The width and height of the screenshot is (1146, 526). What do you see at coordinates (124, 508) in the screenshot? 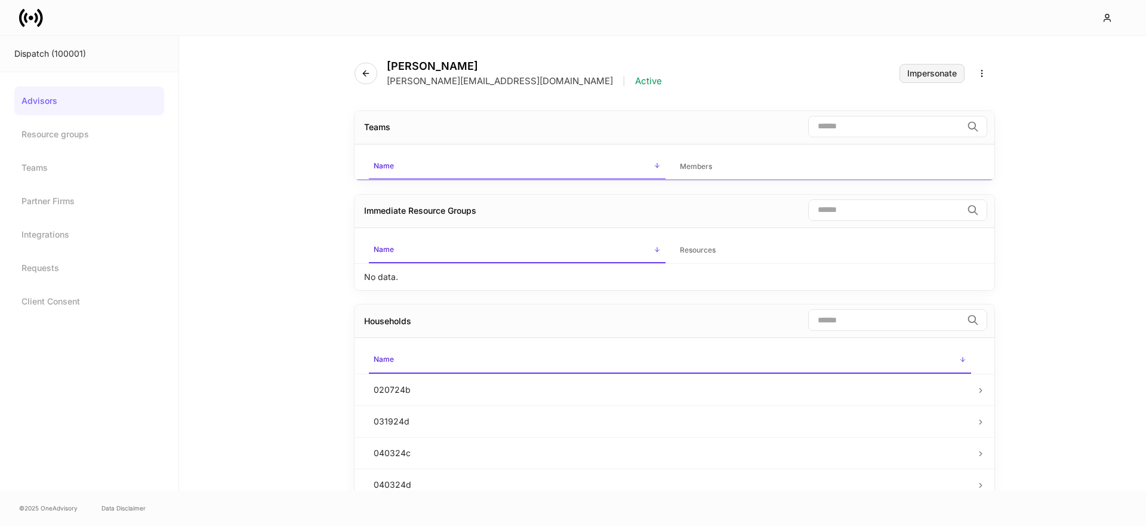
I see `a: Data Disclaimer` at bounding box center [124, 508].